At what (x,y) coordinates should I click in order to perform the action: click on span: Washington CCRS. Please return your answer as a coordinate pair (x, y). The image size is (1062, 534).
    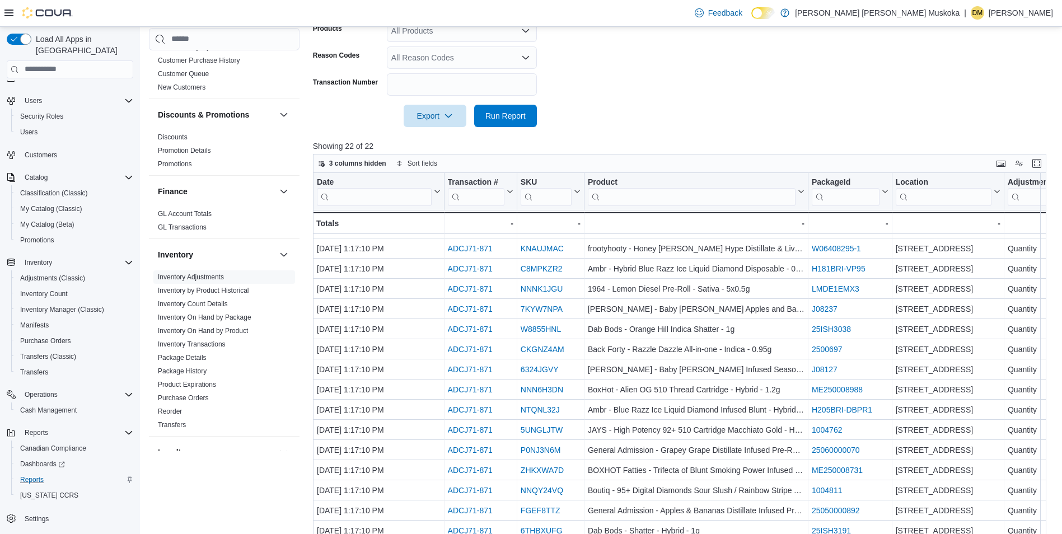
    Looking at the image, I should click on (74, 496).